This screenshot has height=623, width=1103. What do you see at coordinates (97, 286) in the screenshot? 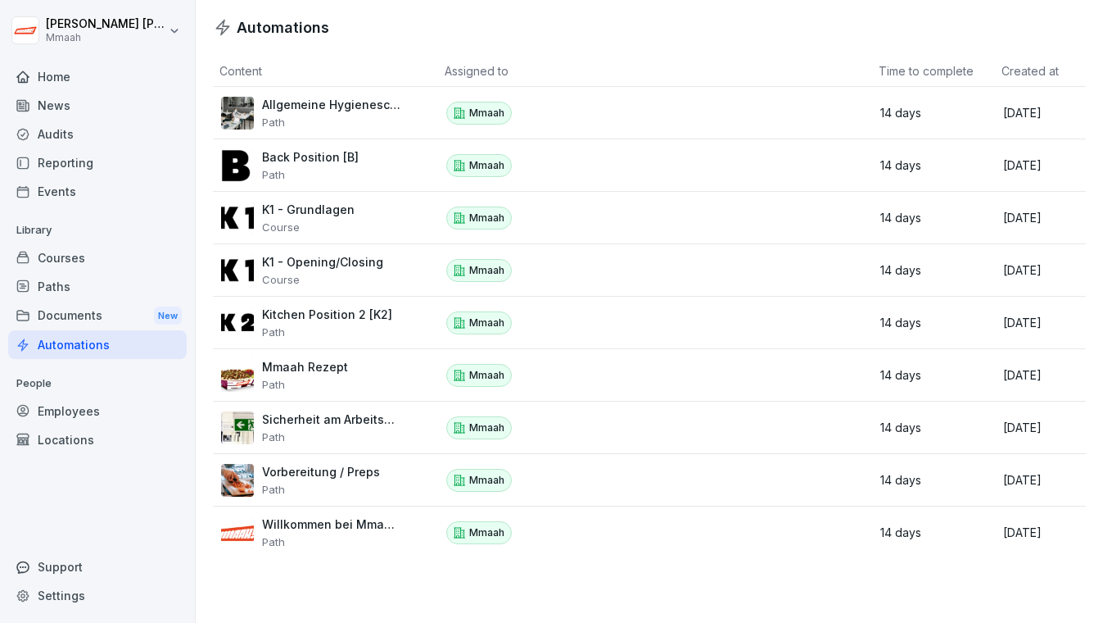
I see `a: Paths` at bounding box center [97, 286].